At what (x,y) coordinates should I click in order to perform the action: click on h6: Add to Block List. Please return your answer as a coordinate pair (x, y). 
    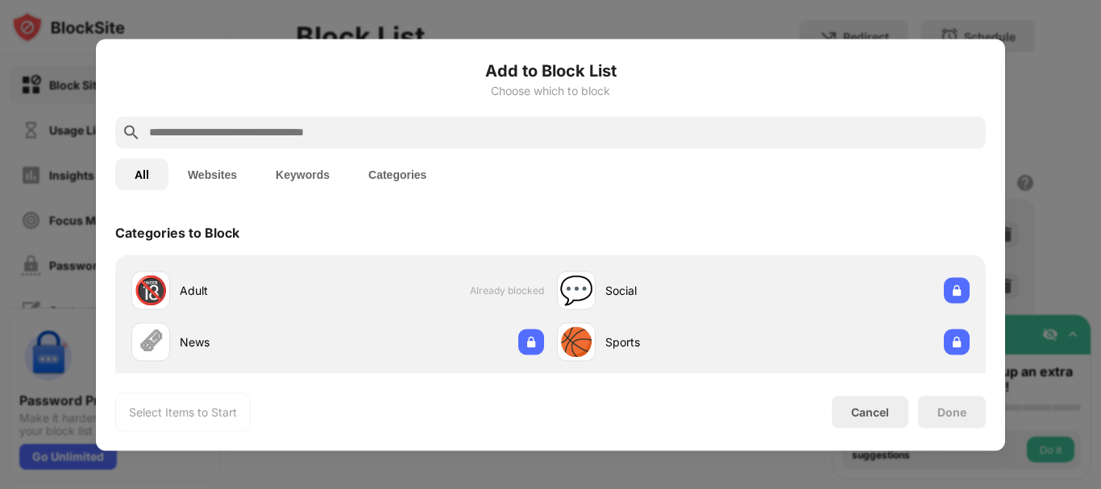
    Looking at the image, I should click on (551, 70).